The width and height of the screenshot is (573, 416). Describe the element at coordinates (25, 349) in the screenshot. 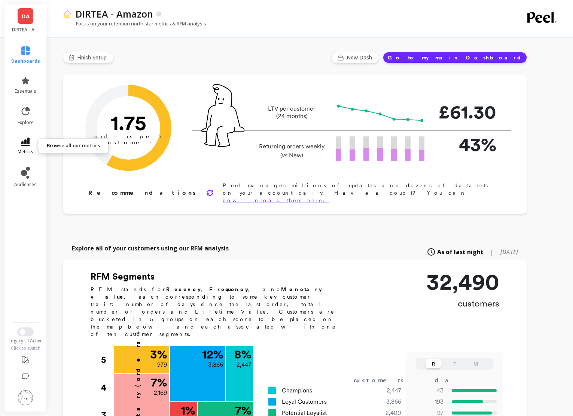

I see `div: Click to switch` at that location.